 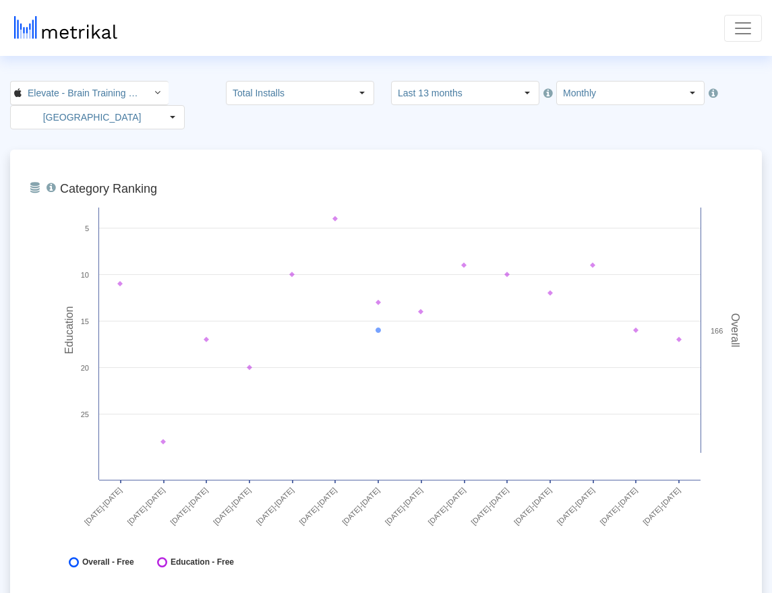 I want to click on span: Overall - Free, so click(x=108, y=562).